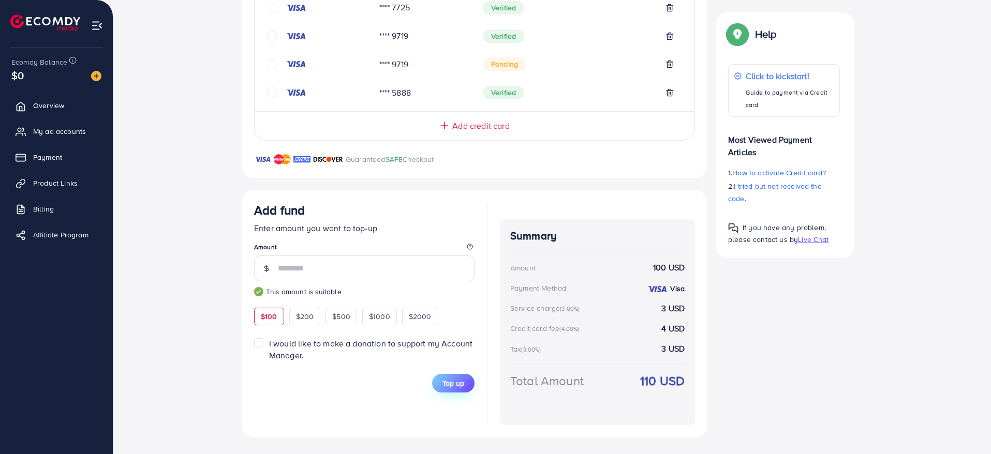 The width and height of the screenshot is (991, 454). What do you see at coordinates (364, 228) in the screenshot?
I see `p: Enter amount you want to top-up` at bounding box center [364, 228].